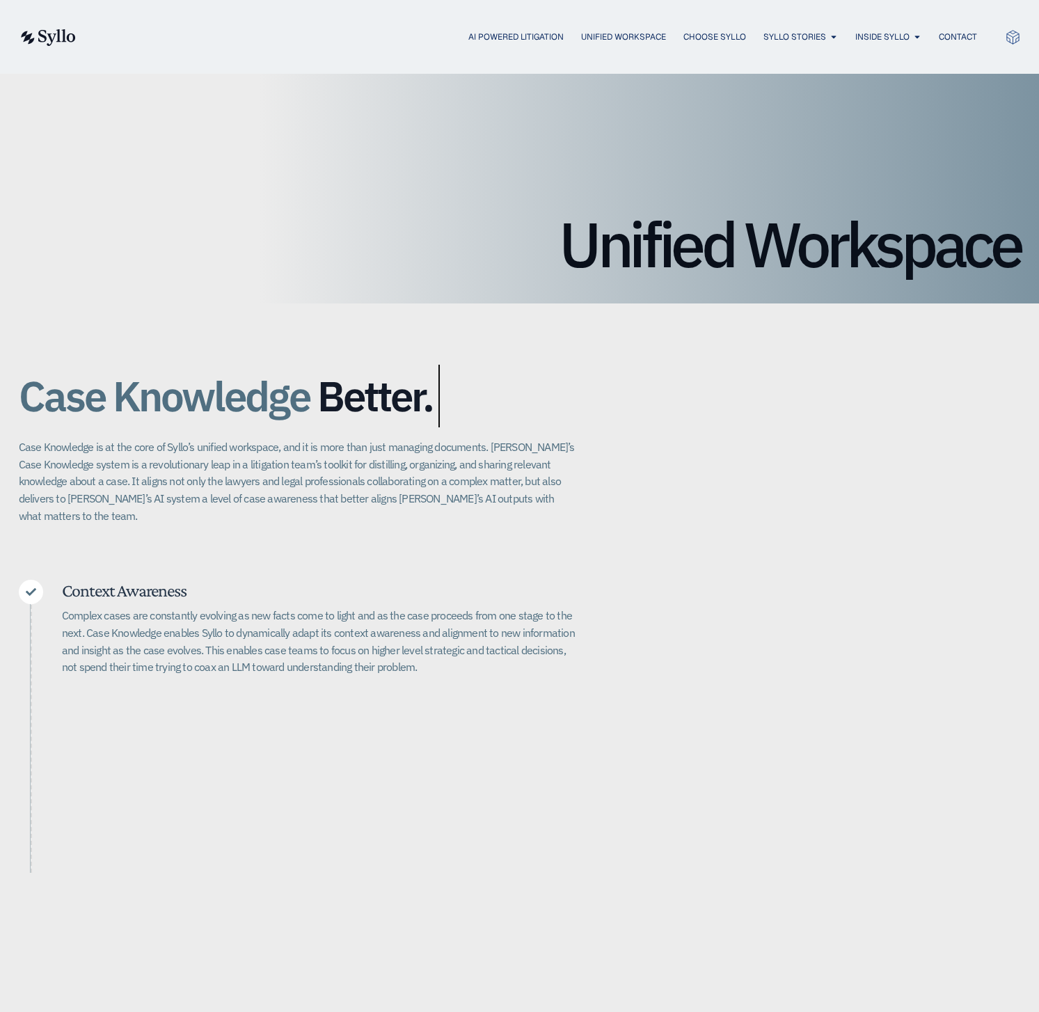  Describe the element at coordinates (540, 37) in the screenshot. I see `div: Menu Toggle` at that location.